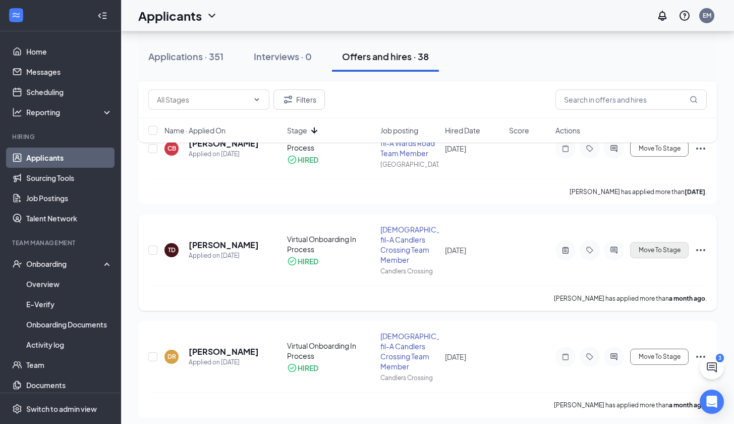  Describe the element at coordinates (203, 99) in the screenshot. I see `input: All Stages` at that location.